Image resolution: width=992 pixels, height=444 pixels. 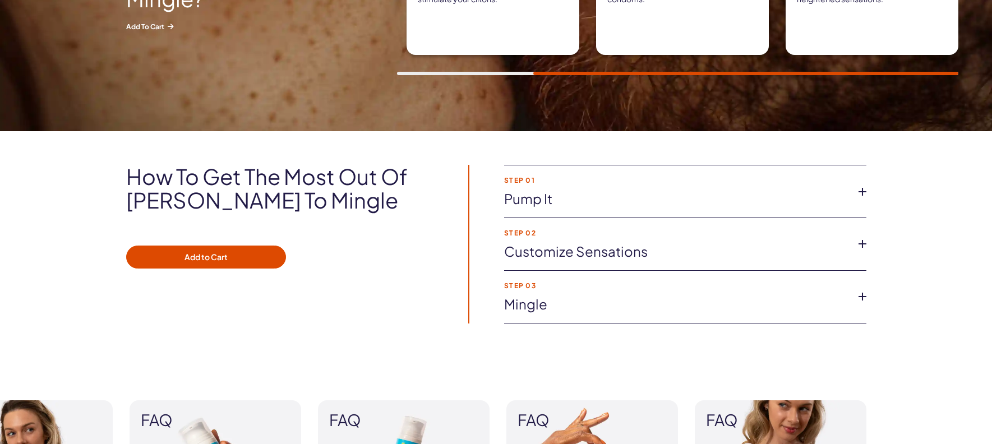 What do you see at coordinates (676, 285) in the screenshot?
I see `strong: Step 03` at bounding box center [676, 285].